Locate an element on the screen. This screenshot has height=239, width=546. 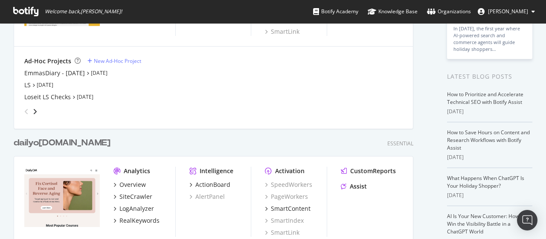
a: What Happens When ChatGPT Is Your Holiday Shopper? is located at coordinates (486, 181).